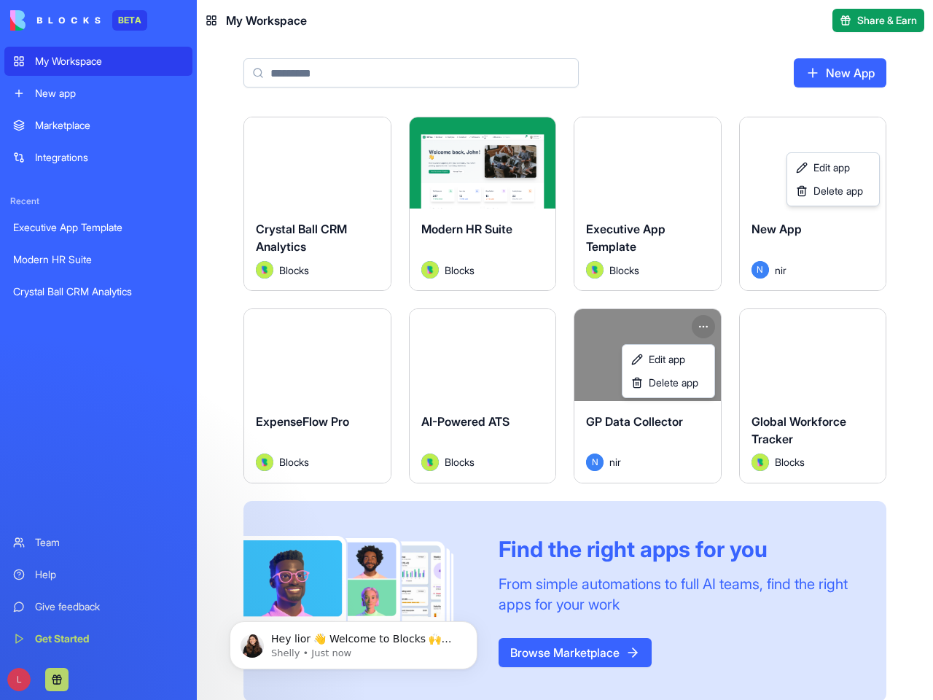  Describe the element at coordinates (675, 549) in the screenshot. I see `div: Find the right apps for you` at that location.